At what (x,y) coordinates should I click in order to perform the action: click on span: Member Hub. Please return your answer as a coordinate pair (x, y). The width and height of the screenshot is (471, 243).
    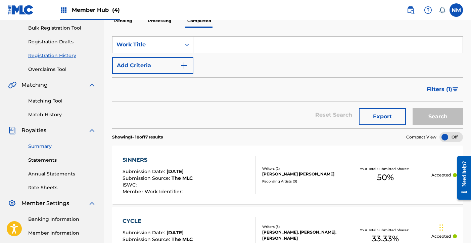
    Looking at the image, I should click on (96, 10).